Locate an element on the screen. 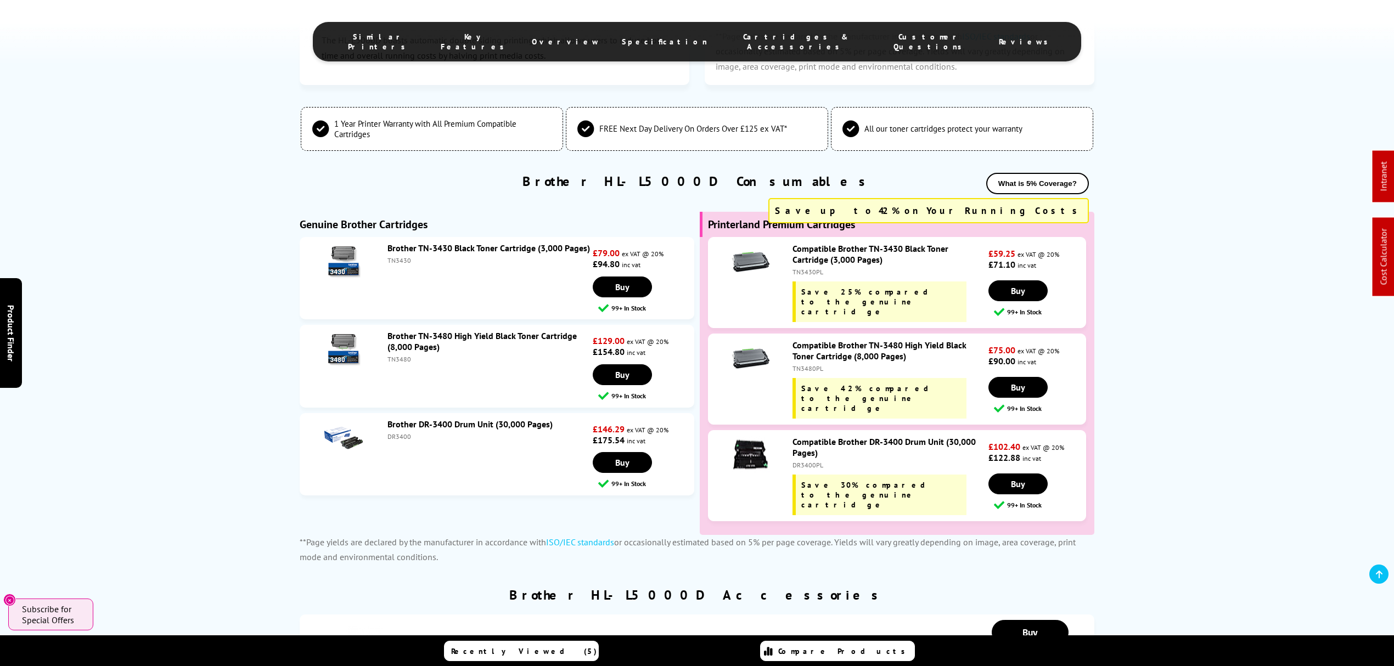  p: **Page yields are declared by the manufacturer in accordance with or occasionally estimated based... is located at coordinates (697, 550).